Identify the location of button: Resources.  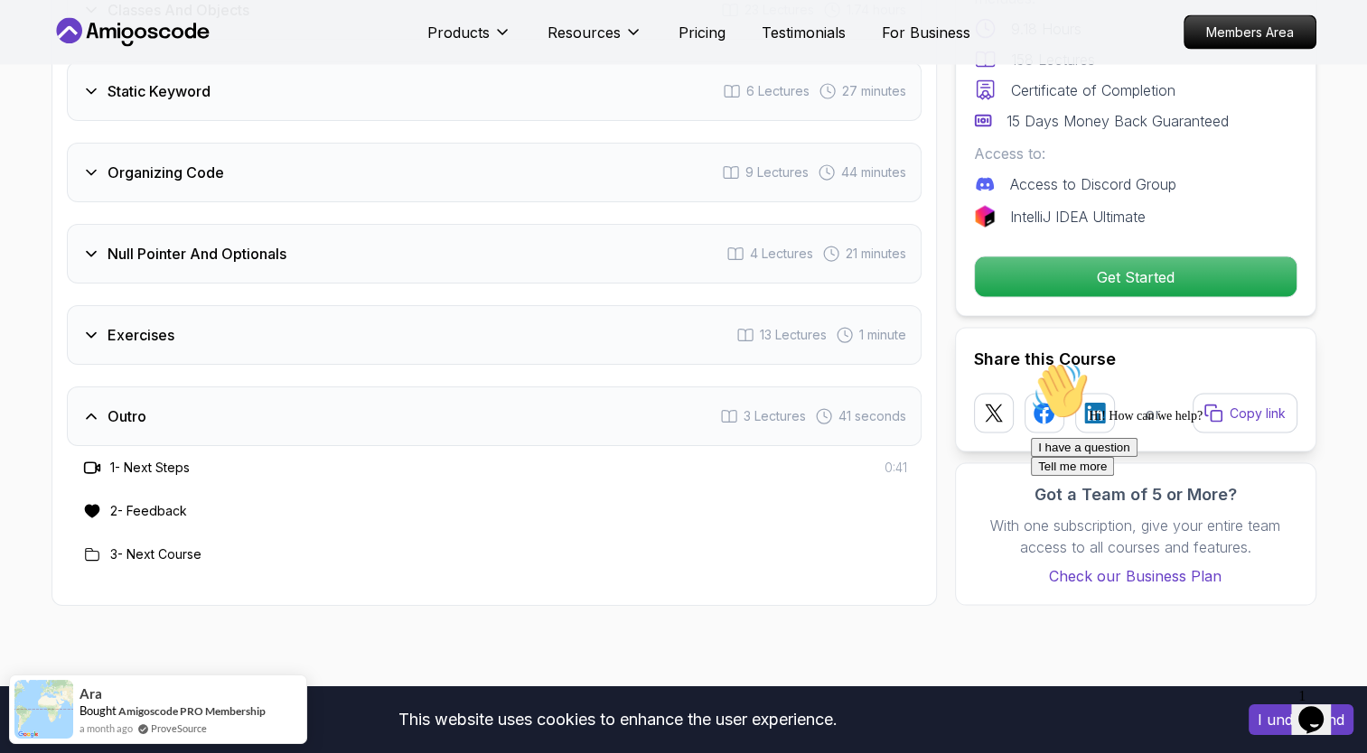
(594, 40).